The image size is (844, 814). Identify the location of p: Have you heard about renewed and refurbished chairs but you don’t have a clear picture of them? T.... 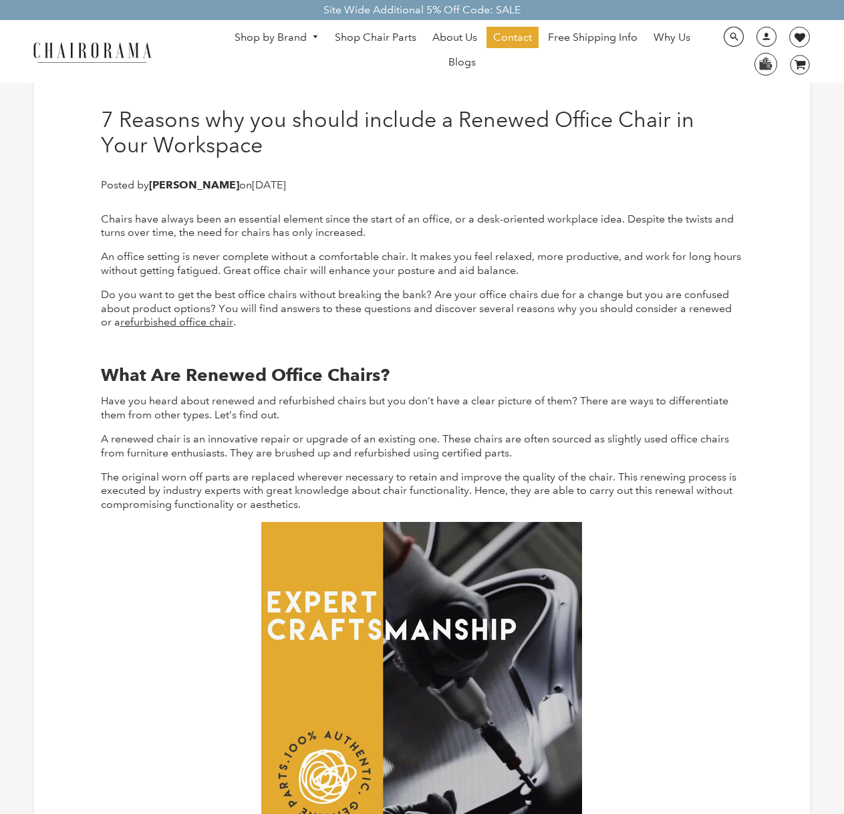
(422, 408).